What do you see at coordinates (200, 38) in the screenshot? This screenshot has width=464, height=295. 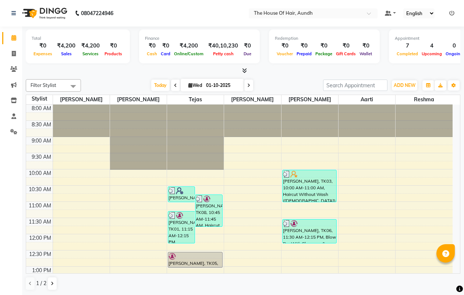 I see `div: Finance` at bounding box center [200, 38].